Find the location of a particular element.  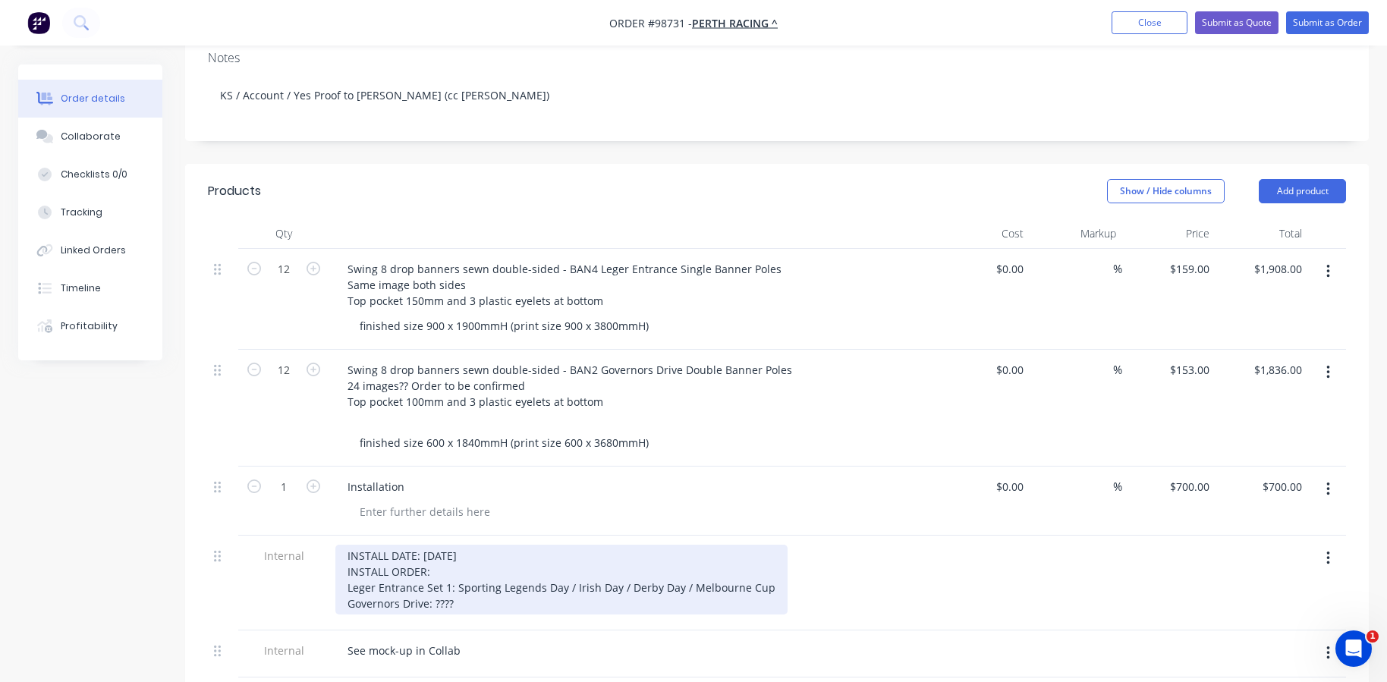

button: Linked Orders is located at coordinates (90, 250).